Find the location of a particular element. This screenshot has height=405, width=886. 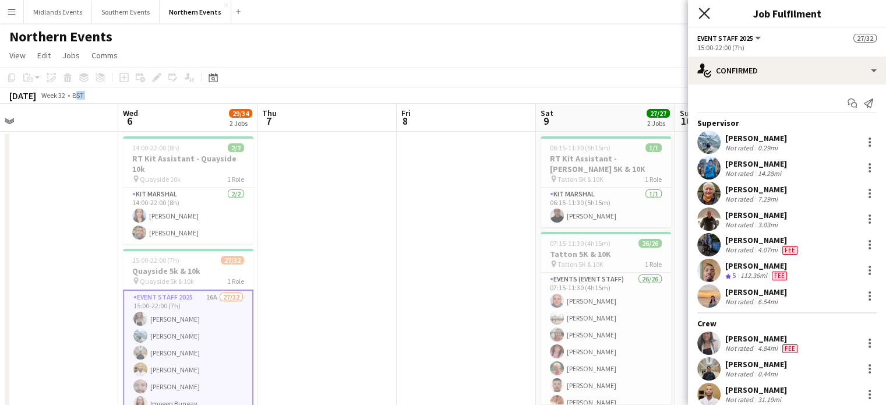

span: 29/34 is located at coordinates (241, 113).